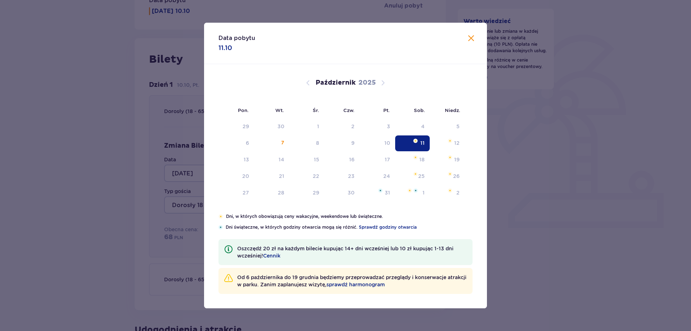 The width and height of the screenshot is (691, 331). I want to click on td: Data niedostępna. wtorek, 14 października 2025, so click(272, 160).